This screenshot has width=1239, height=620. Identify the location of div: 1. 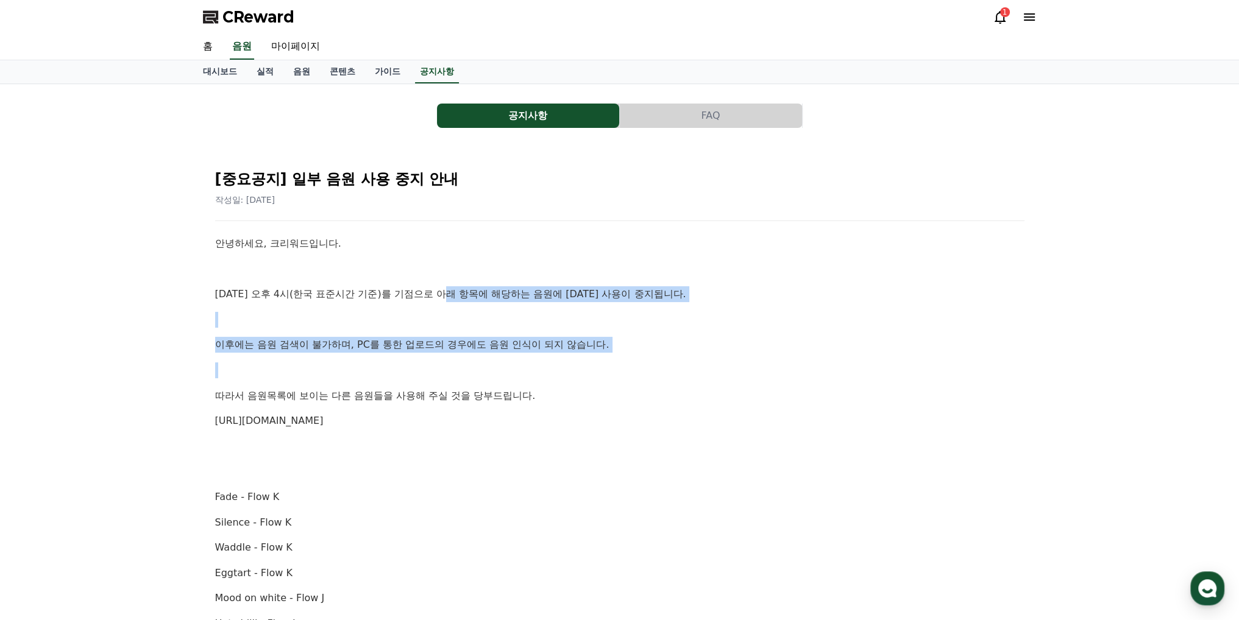
(1005, 12).